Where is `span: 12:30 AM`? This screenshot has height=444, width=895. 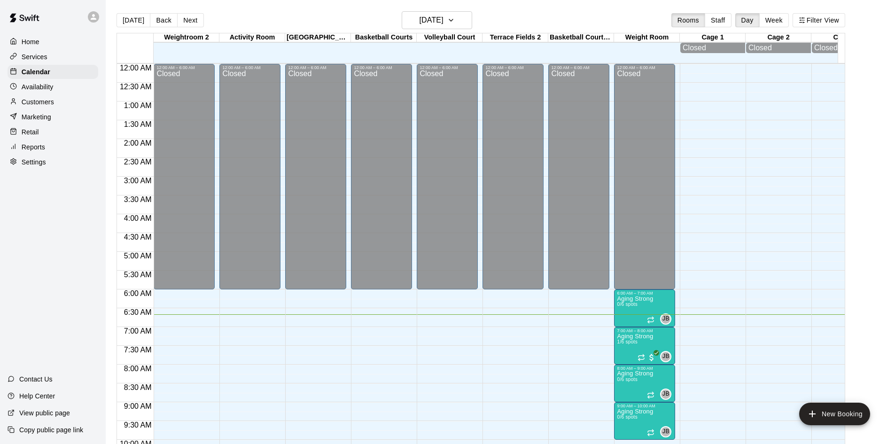 span: 12:30 AM is located at coordinates (136, 86).